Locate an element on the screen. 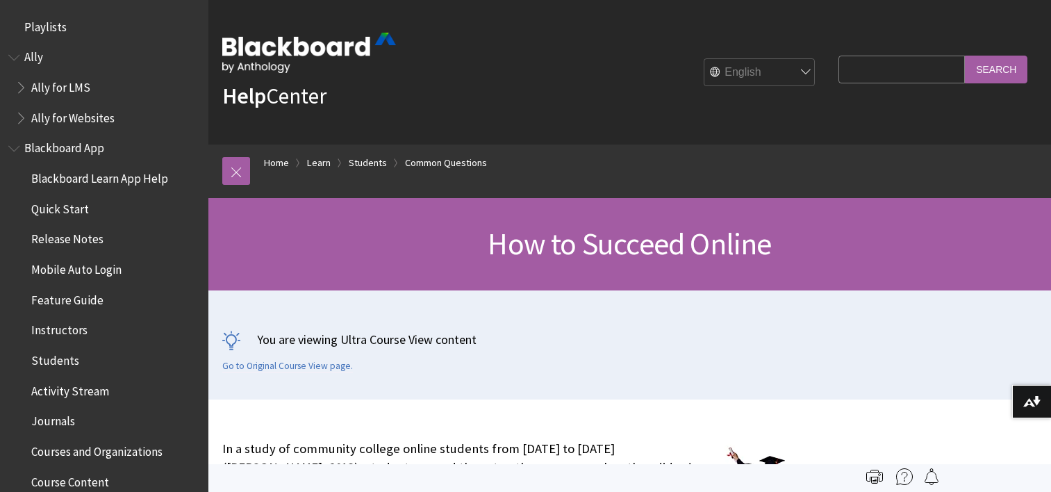 The height and width of the screenshot is (492, 1051). span: Feature Guide is located at coordinates (67, 297).